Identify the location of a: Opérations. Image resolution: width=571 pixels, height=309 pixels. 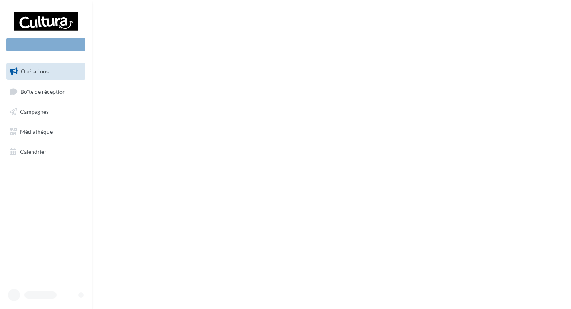
(46, 71).